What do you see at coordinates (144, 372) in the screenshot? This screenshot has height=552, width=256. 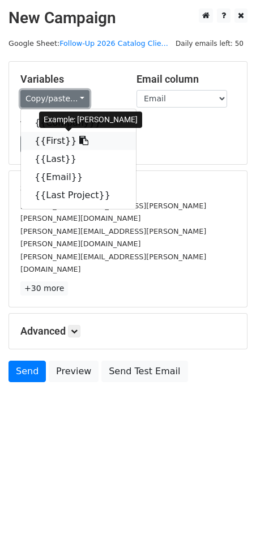 I see `a: Send Test Email` at bounding box center [144, 372].